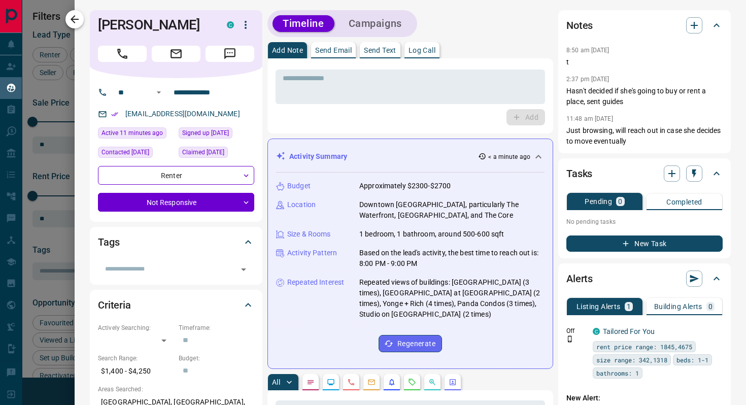 The image size is (746, 405). Describe the element at coordinates (644, 25) in the screenshot. I see `div: Notes` at that location.